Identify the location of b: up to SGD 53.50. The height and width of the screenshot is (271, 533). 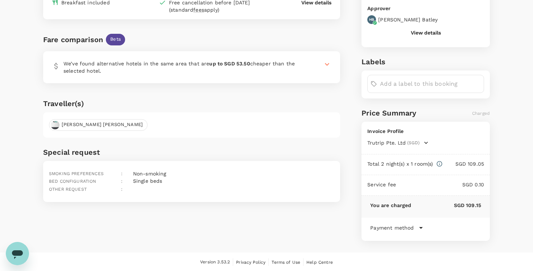
(230, 63).